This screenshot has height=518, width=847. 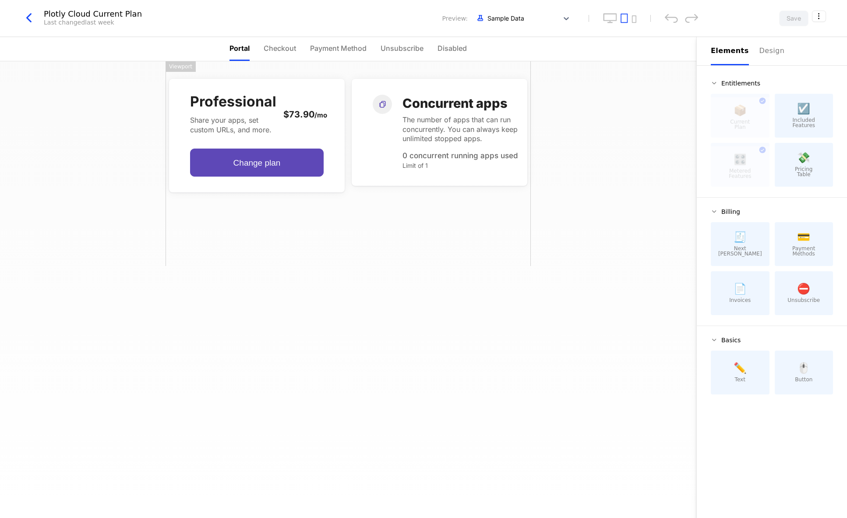 I want to click on span: Checkout, so click(x=280, y=48).